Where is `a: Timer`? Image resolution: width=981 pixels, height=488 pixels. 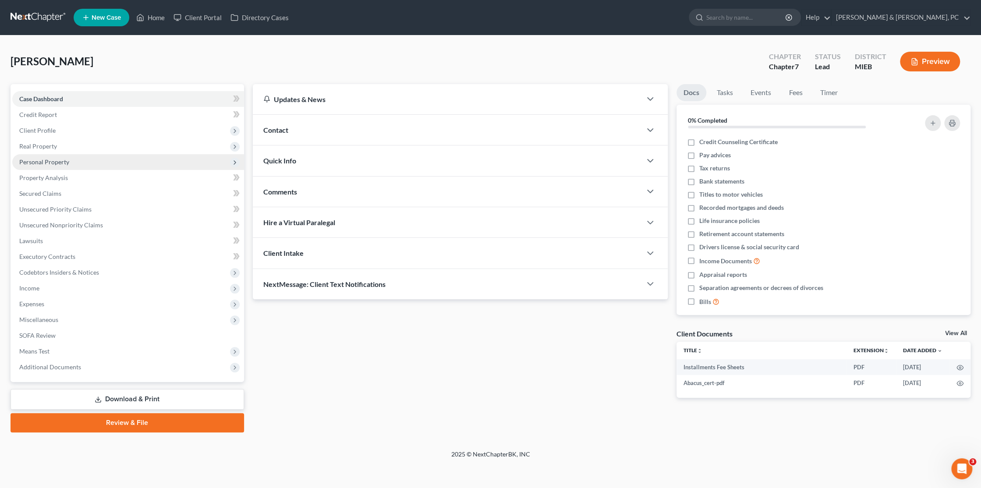 a: Timer is located at coordinates (829, 92).